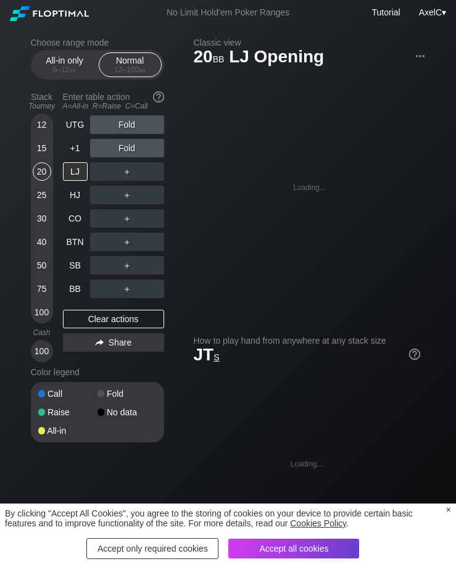  Describe the element at coordinates (97, 43) in the screenshot. I see `h2: Choose range mode` at that location.